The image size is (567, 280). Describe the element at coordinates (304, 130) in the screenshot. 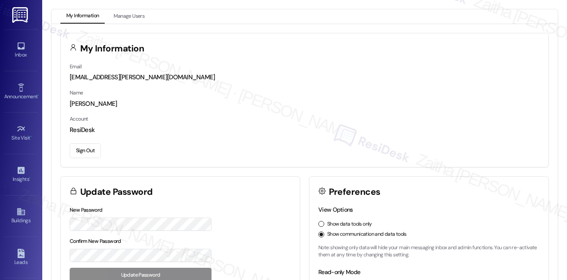

I see `div: ResiDesk` at that location.